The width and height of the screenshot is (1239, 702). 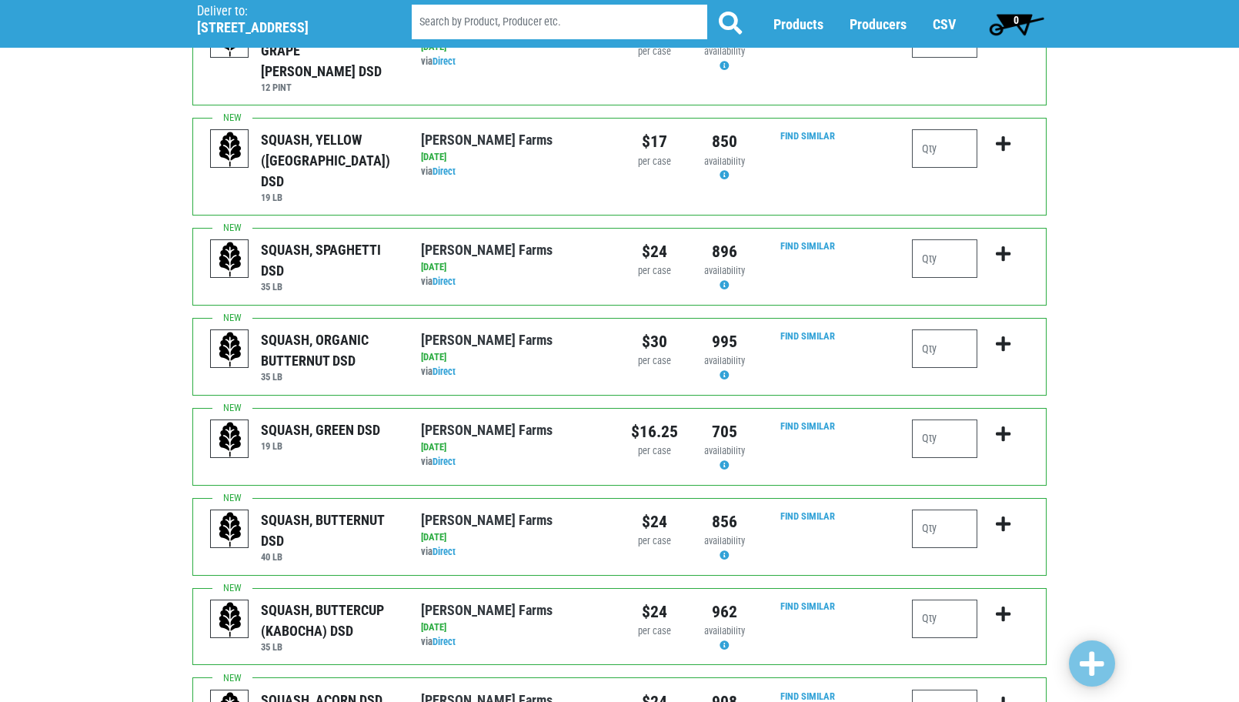 I want to click on span: 0, so click(x=1016, y=20).